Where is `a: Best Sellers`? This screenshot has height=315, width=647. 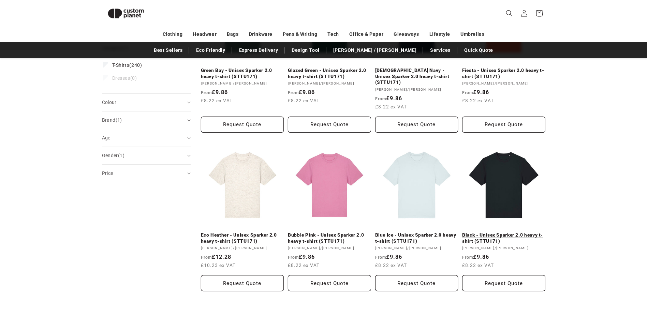 a: Best Sellers is located at coordinates (168, 50).